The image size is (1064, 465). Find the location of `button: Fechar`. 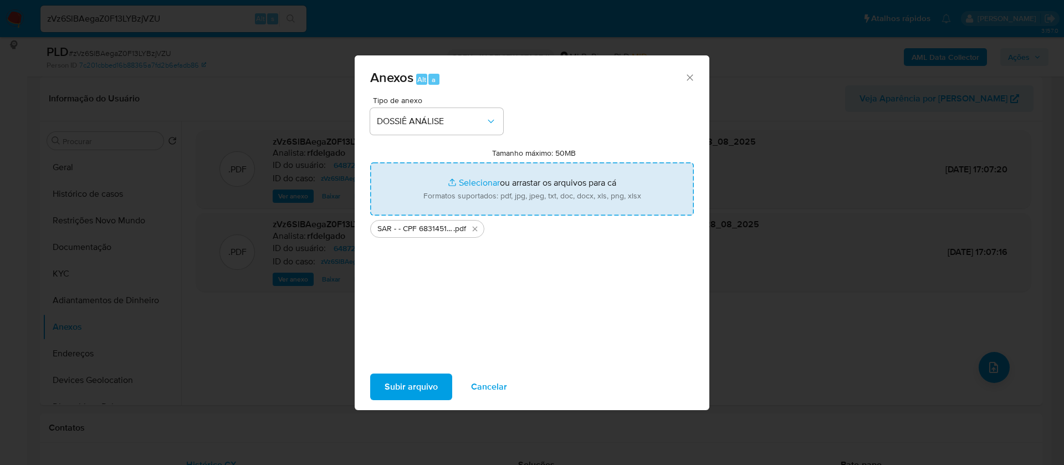

button: Fechar is located at coordinates (689, 77).